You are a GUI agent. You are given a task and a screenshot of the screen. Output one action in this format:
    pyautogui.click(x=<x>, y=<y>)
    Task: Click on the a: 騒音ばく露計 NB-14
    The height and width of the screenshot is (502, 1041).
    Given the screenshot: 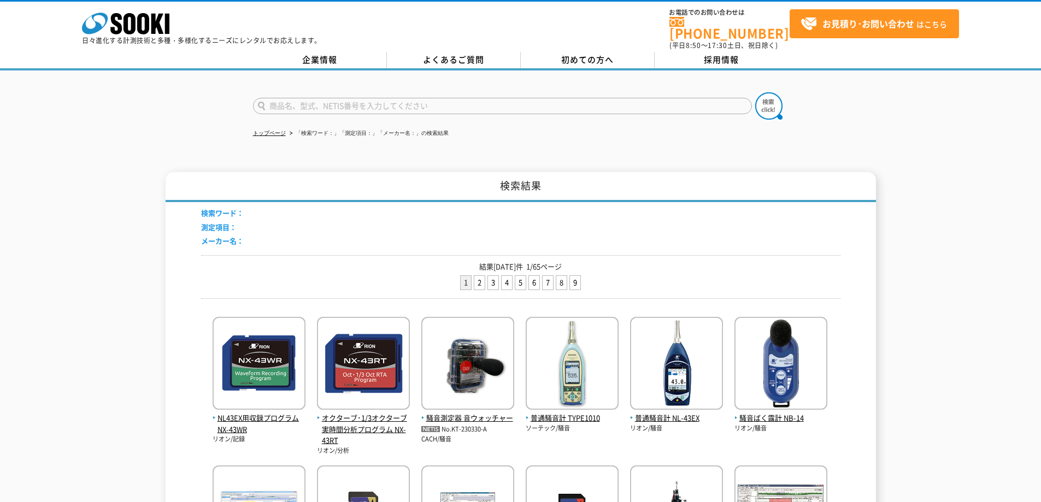 What is the action you would take?
    pyautogui.click(x=781, y=412)
    